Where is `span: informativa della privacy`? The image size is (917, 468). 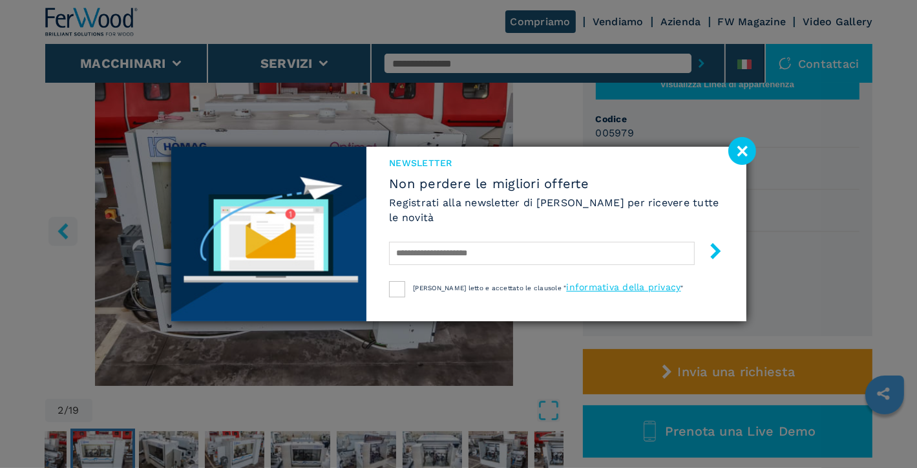 span: informativa della privacy is located at coordinates (623, 287).